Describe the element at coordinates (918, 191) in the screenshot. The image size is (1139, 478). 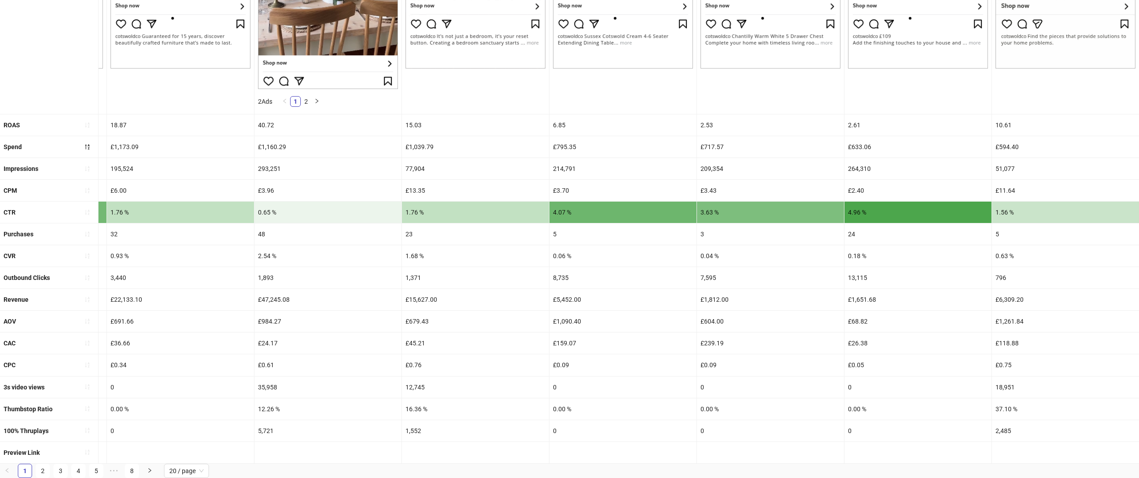
I see `div: £2.40` at that location.